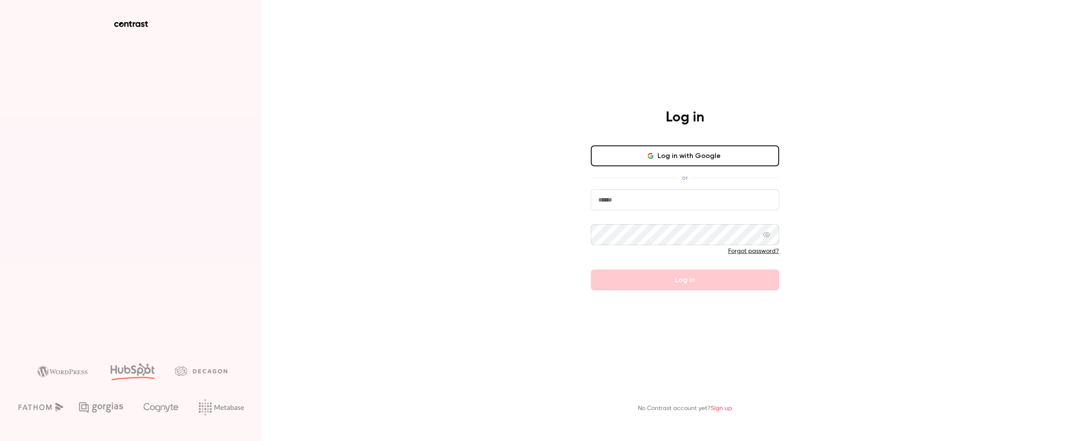  What do you see at coordinates (201, 371) in the screenshot?
I see `img: decagon` at bounding box center [201, 371].